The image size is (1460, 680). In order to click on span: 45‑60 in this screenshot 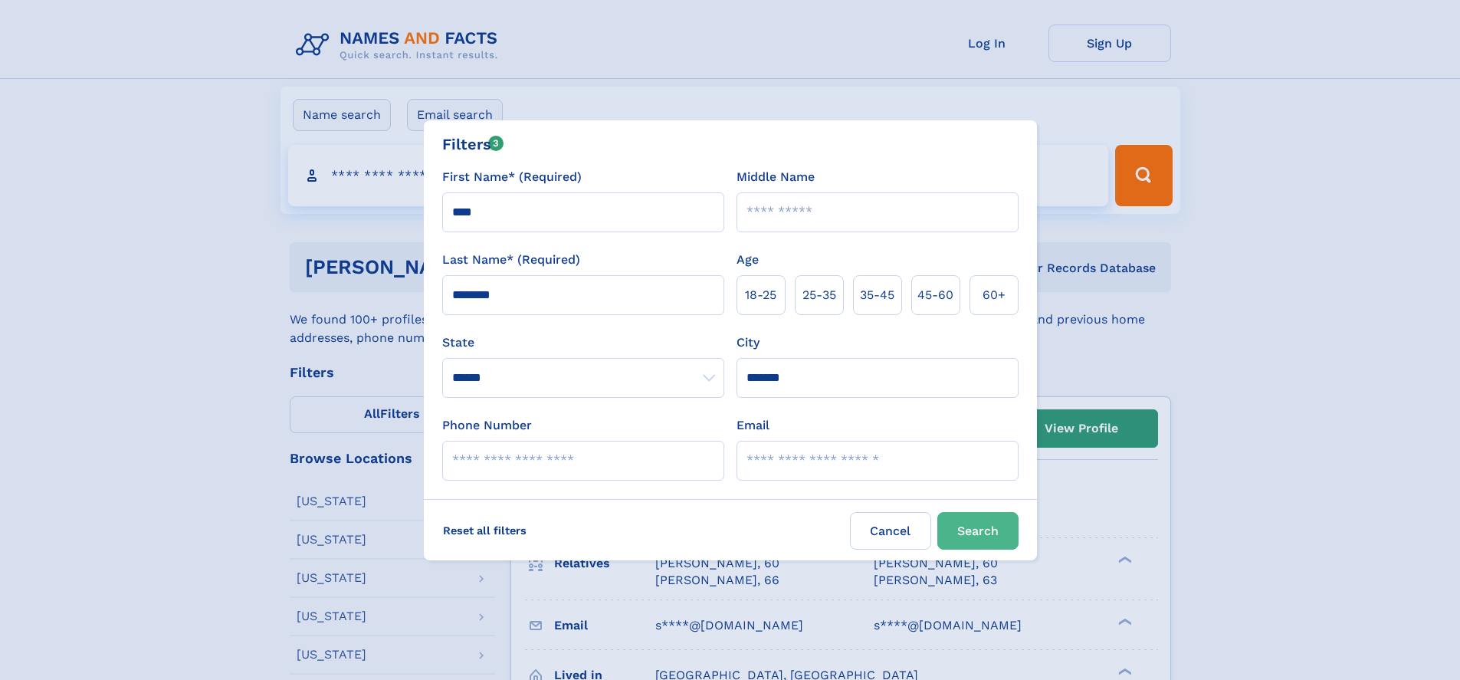, I will do `click(935, 295)`.